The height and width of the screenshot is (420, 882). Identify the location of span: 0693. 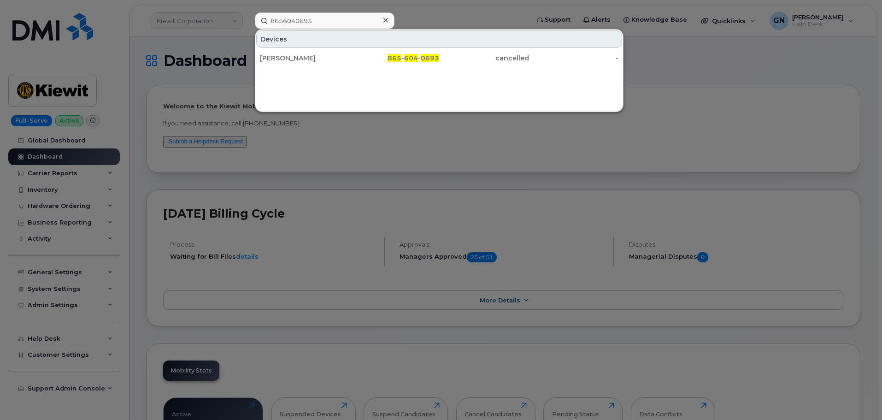
(430, 58).